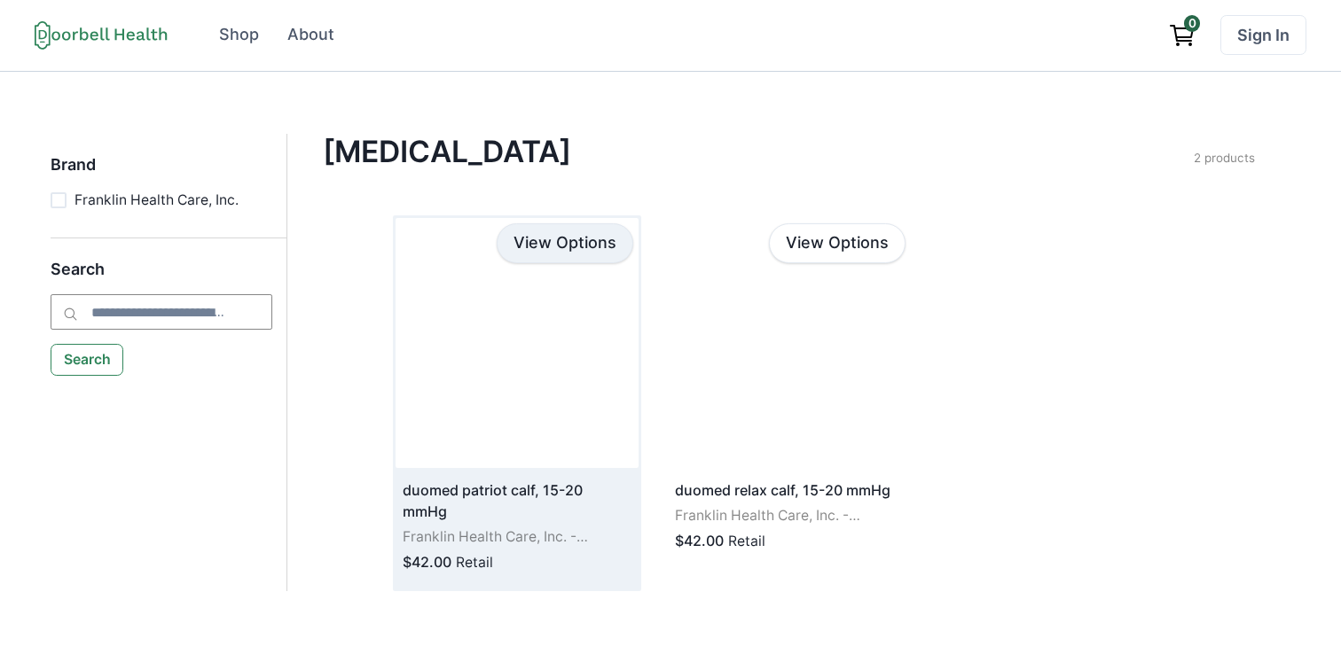 This screenshot has width=1341, height=654. I want to click on p: duomed patriot calf, 15-20 mmHg, so click(516, 501).